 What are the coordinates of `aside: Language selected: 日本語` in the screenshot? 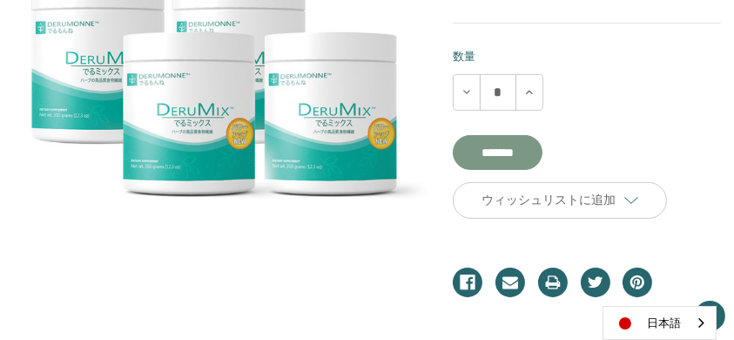 It's located at (660, 322).